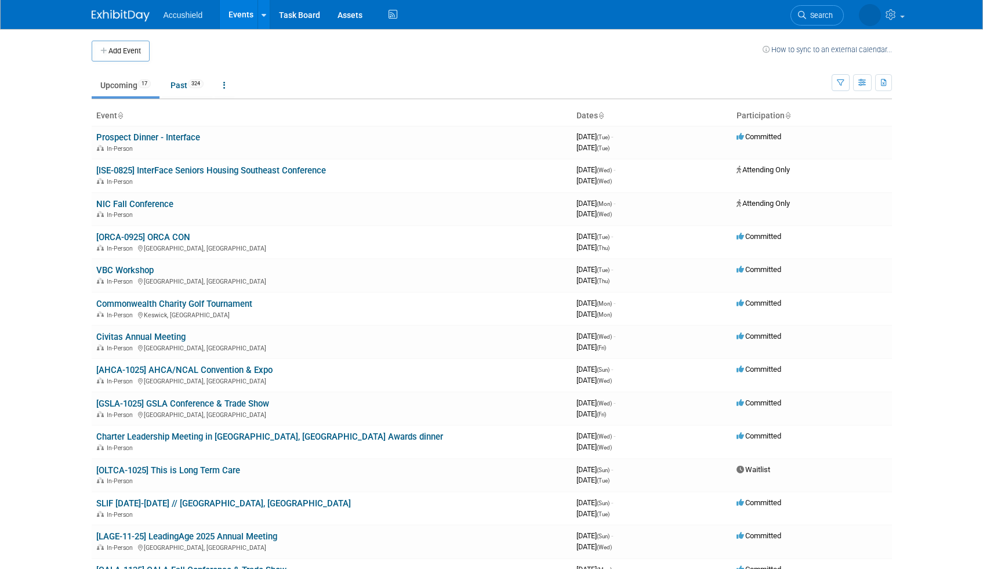 The width and height of the screenshot is (983, 569). What do you see at coordinates (183, 15) in the screenshot?
I see `span: Accushield` at bounding box center [183, 15].